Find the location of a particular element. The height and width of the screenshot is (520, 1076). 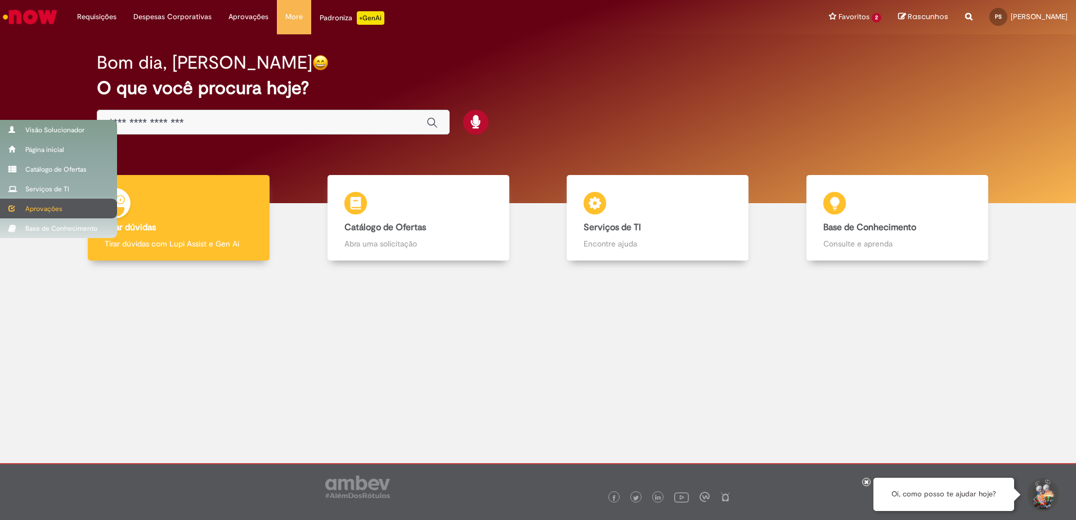

a: Rascunhos is located at coordinates (923, 17).